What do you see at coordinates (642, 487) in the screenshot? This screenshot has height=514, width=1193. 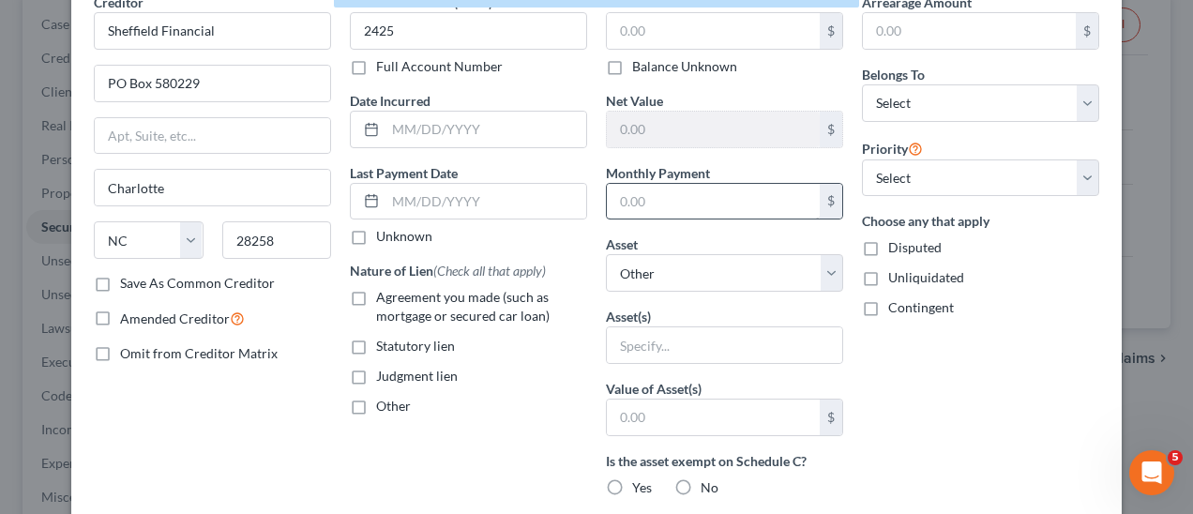 I see `span: Yes` at bounding box center [642, 487].